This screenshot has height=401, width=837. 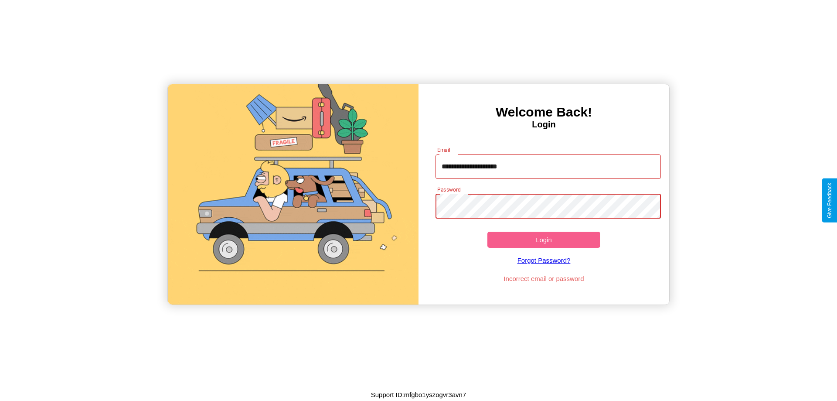 I want to click on div: Give Feedback, so click(x=830, y=200).